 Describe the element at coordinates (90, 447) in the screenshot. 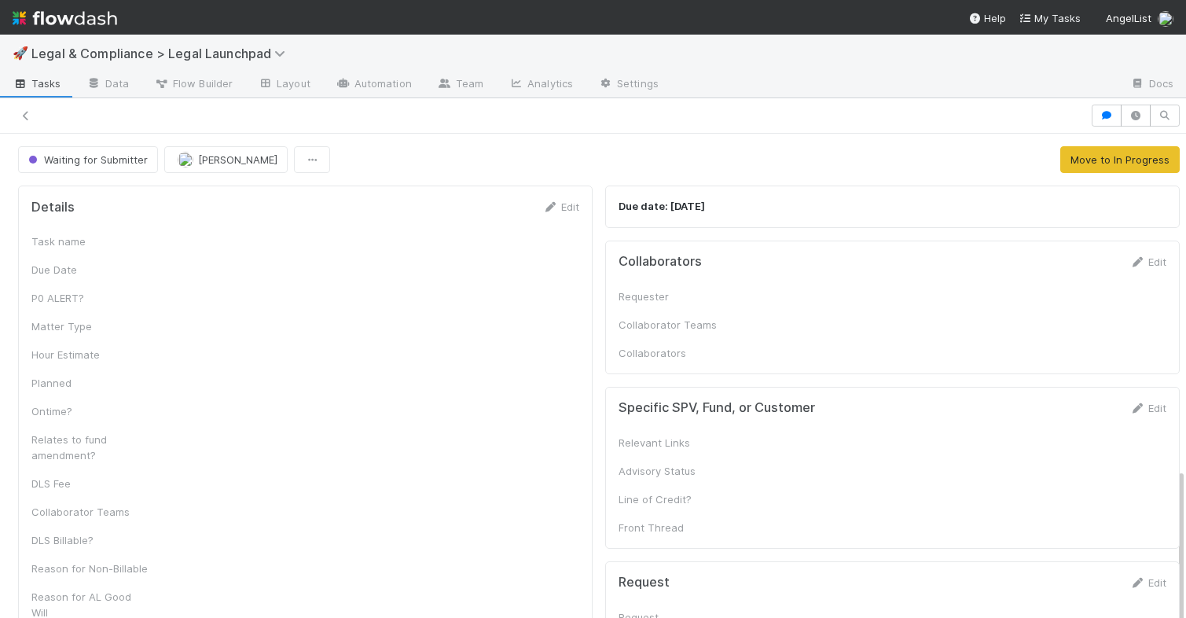

I see `div: Relates to fund amendment?` at that location.